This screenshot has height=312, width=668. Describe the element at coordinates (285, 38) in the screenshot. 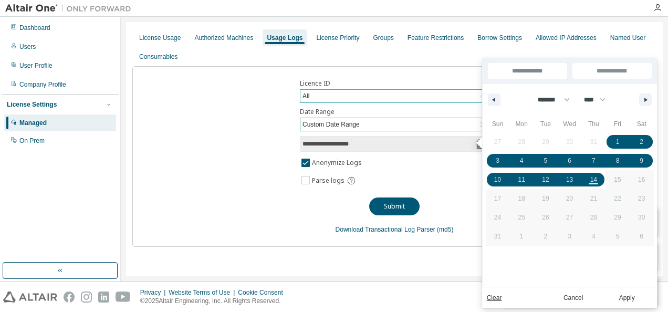

I see `div: Usage Logs` at that location.